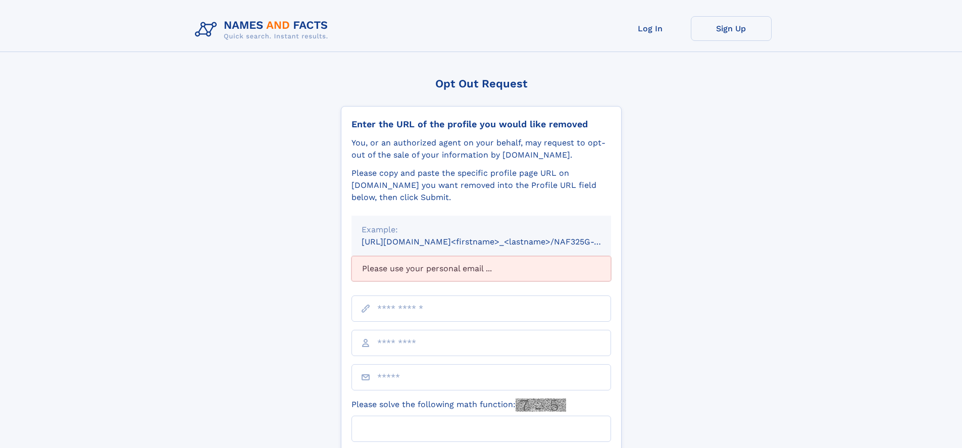 The height and width of the screenshot is (448, 962). Describe the element at coordinates (458, 405) in the screenshot. I see `label: Please solve the following math function:` at that location.